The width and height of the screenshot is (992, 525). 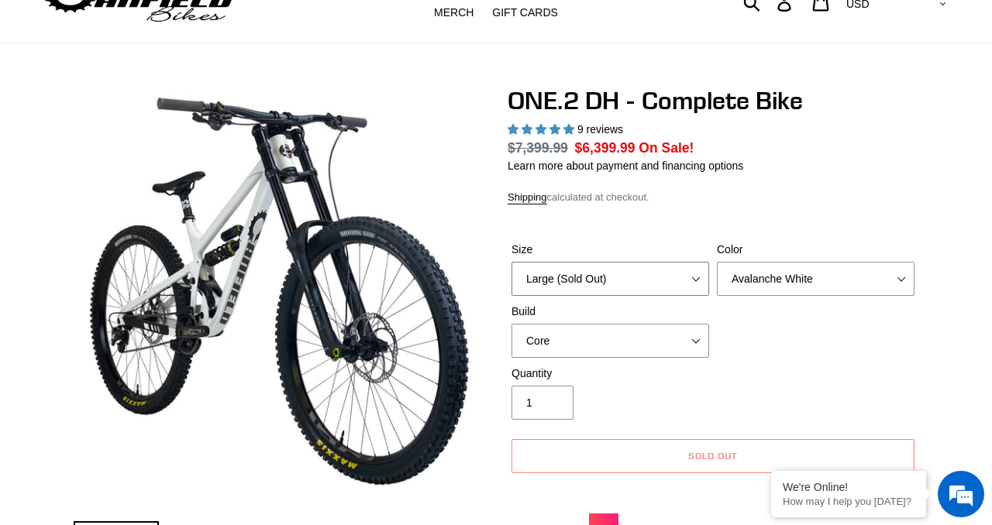 What do you see at coordinates (665, 148) in the screenshot?
I see `span: On Sale!` at bounding box center [665, 148].